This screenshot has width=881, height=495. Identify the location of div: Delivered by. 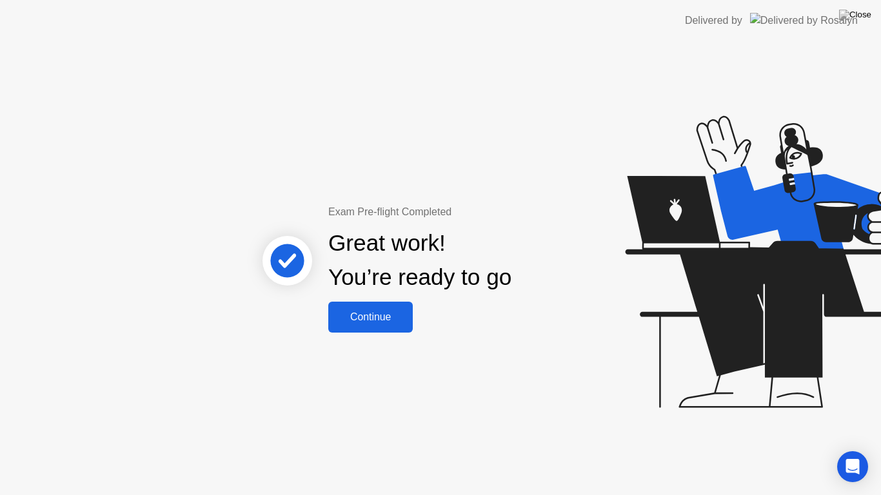
(714, 21).